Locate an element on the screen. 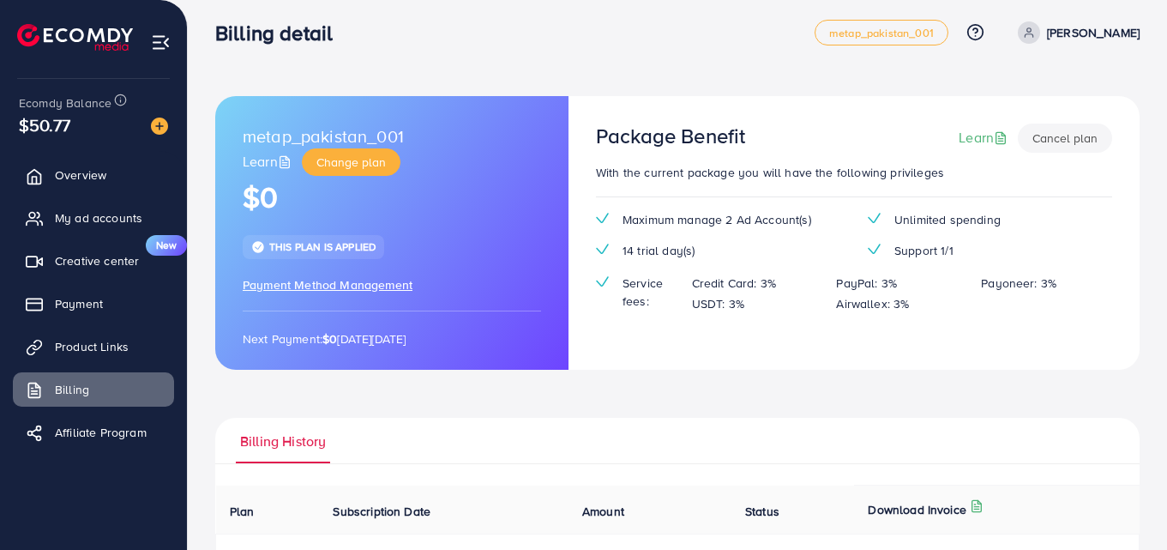  span: Unlimited spending is located at coordinates (948, 220).